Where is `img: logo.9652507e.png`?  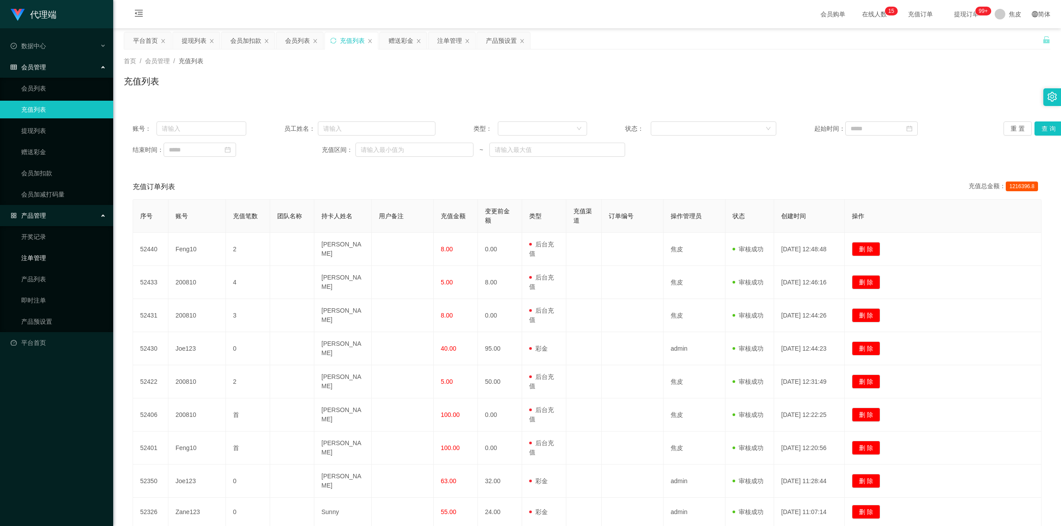
img: logo.9652507e.png is located at coordinates (18, 15).